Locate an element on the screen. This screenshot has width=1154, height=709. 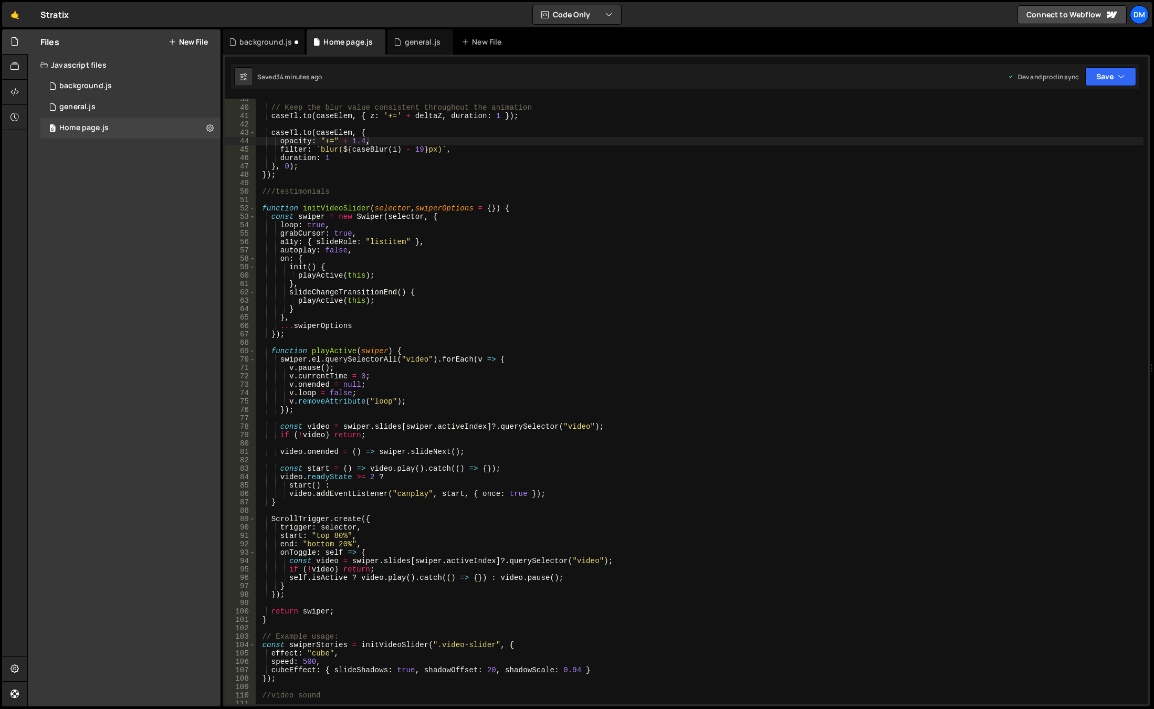
div: 101 is located at coordinates (240, 620).